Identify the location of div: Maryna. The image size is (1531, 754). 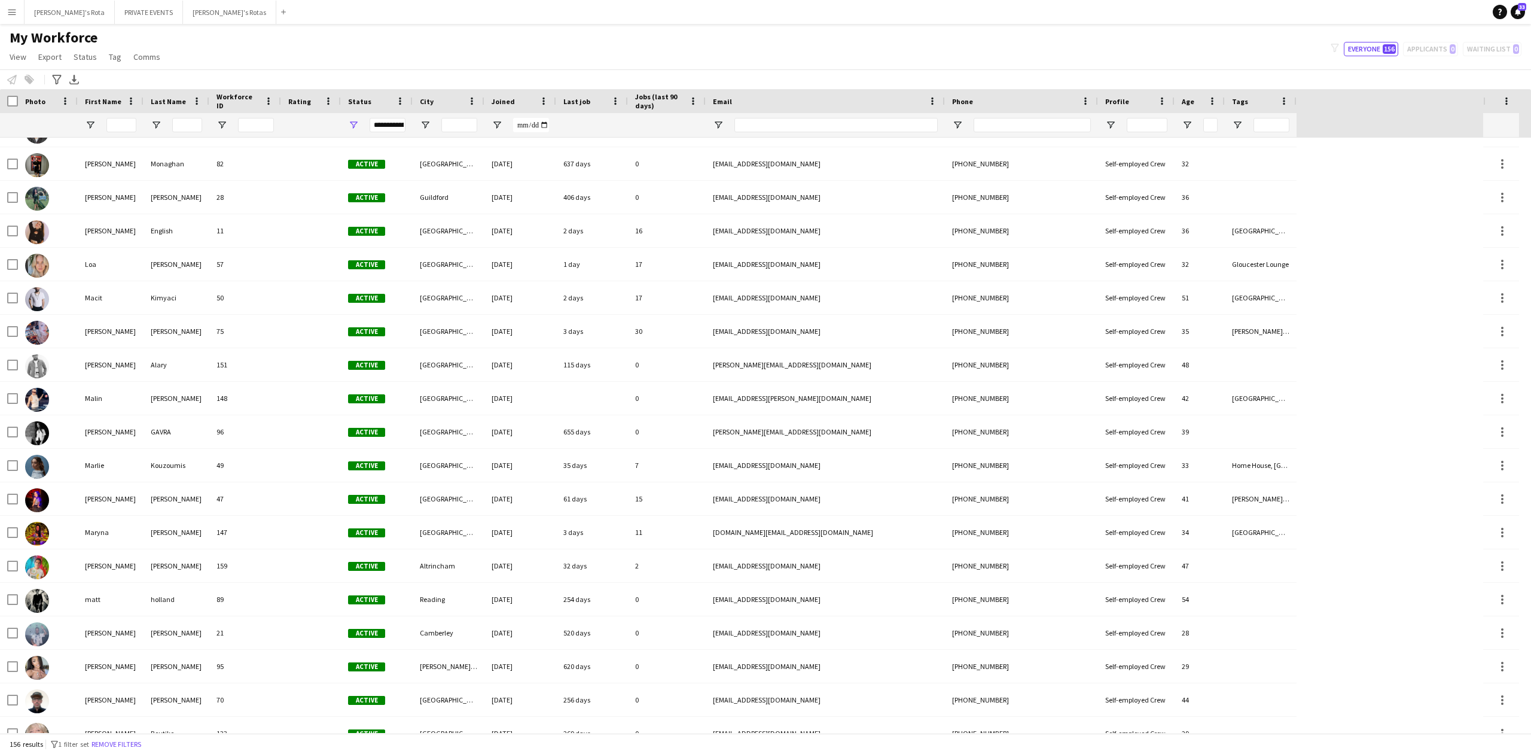
(111, 532).